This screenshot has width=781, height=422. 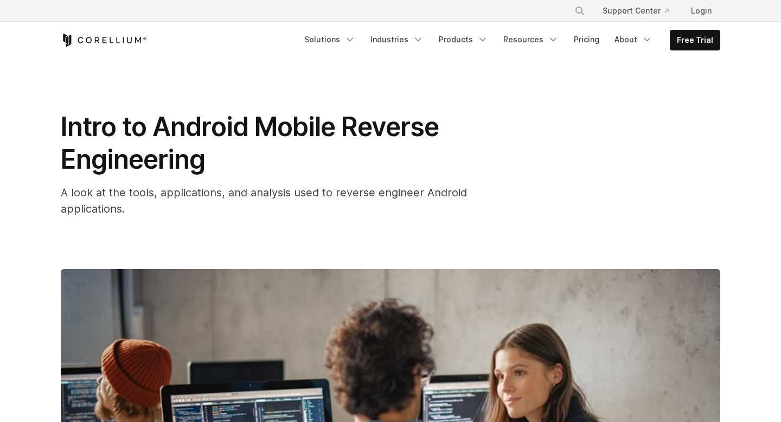 What do you see at coordinates (250, 143) in the screenshot?
I see `span: Intro to Android Mobile Reverse Engineering` at bounding box center [250, 143].